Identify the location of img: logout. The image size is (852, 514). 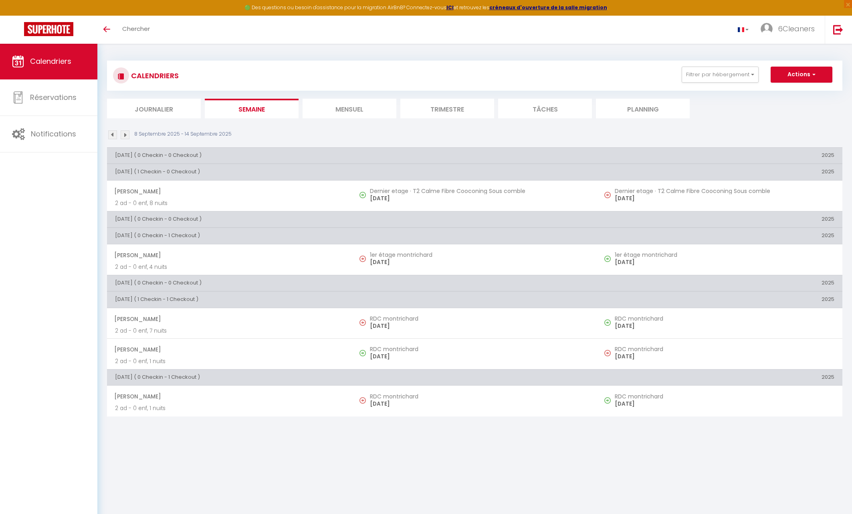
(838, 29).